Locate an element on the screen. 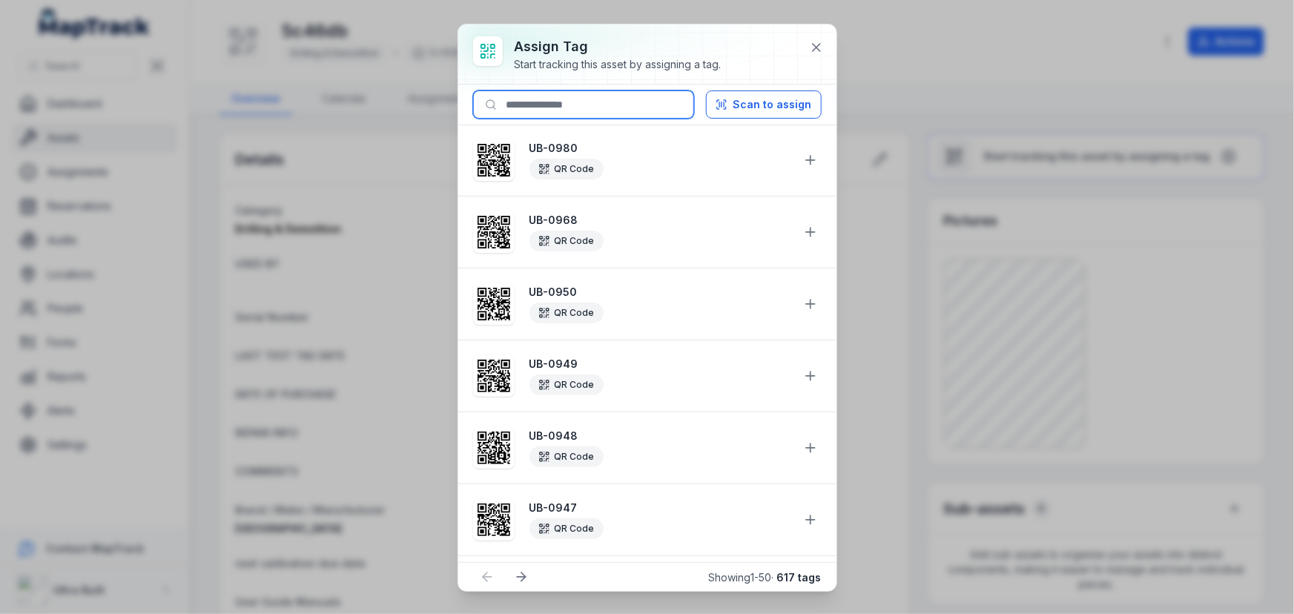  strong: 617 tags is located at coordinates (800, 577).